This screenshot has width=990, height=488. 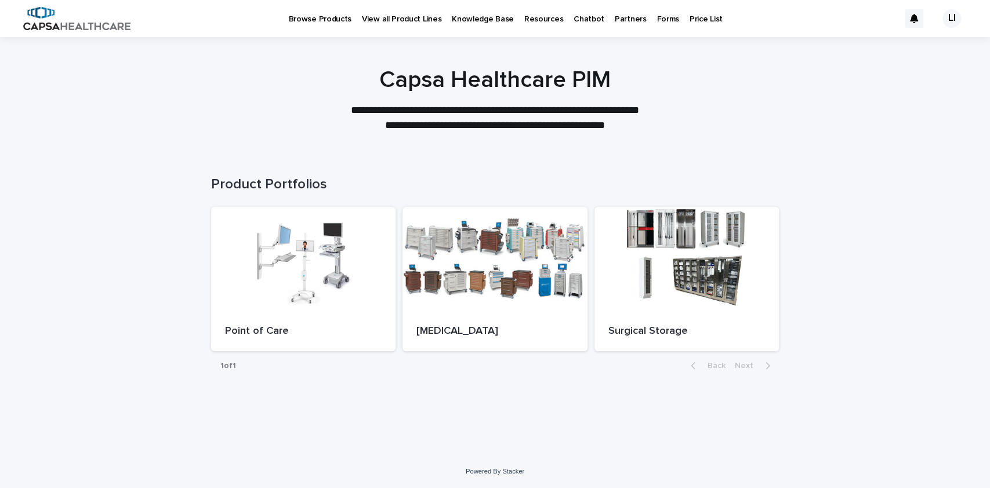 What do you see at coordinates (495, 184) in the screenshot?
I see `h1: Product Portfolios` at bounding box center [495, 184].